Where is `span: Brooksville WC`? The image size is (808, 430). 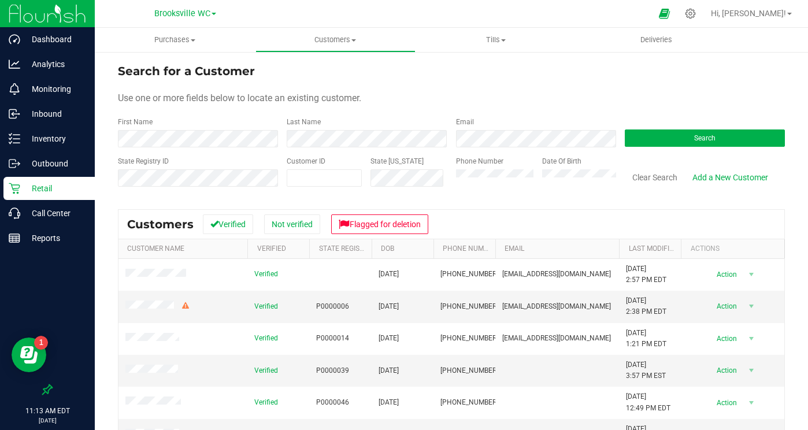
span: Brooksville WC is located at coordinates (182, 13).